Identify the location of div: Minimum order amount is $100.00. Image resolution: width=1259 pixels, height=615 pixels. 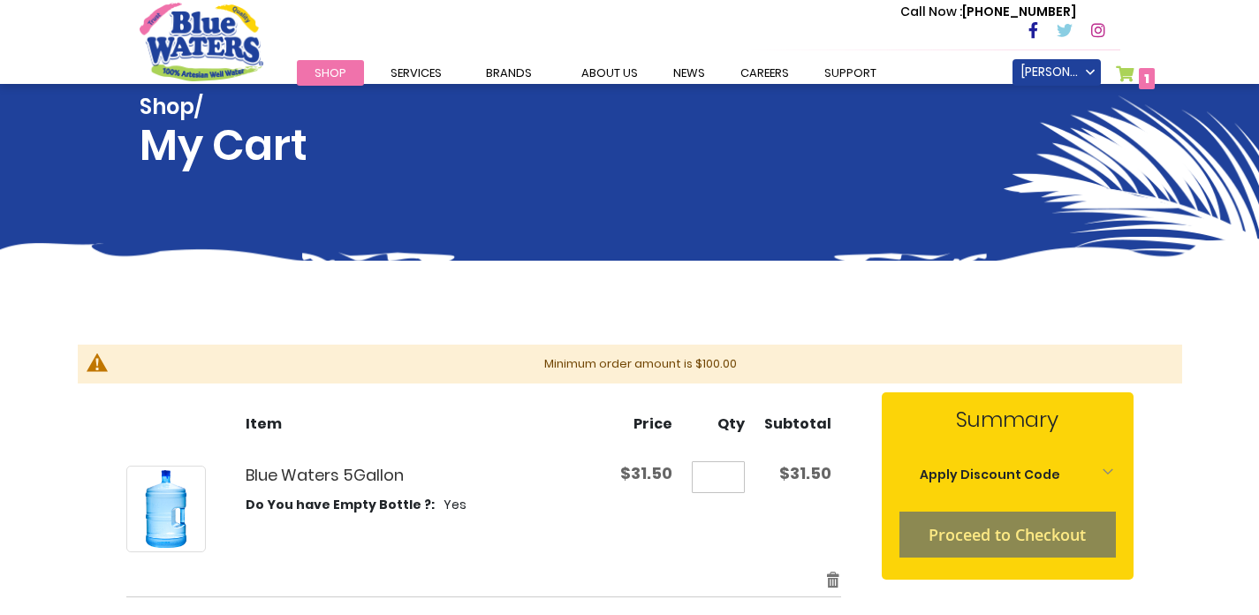
(640, 364).